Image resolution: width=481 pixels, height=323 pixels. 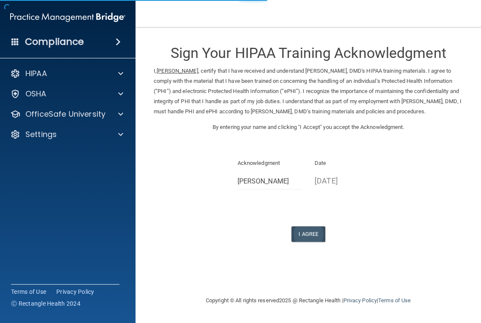 I want to click on a: Settings, so click(x=66, y=135).